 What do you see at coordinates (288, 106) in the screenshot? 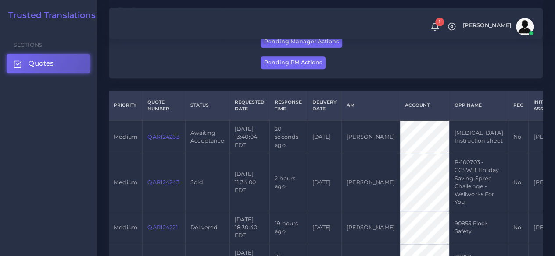
I see `th: Response Time` at bounding box center [288, 106].